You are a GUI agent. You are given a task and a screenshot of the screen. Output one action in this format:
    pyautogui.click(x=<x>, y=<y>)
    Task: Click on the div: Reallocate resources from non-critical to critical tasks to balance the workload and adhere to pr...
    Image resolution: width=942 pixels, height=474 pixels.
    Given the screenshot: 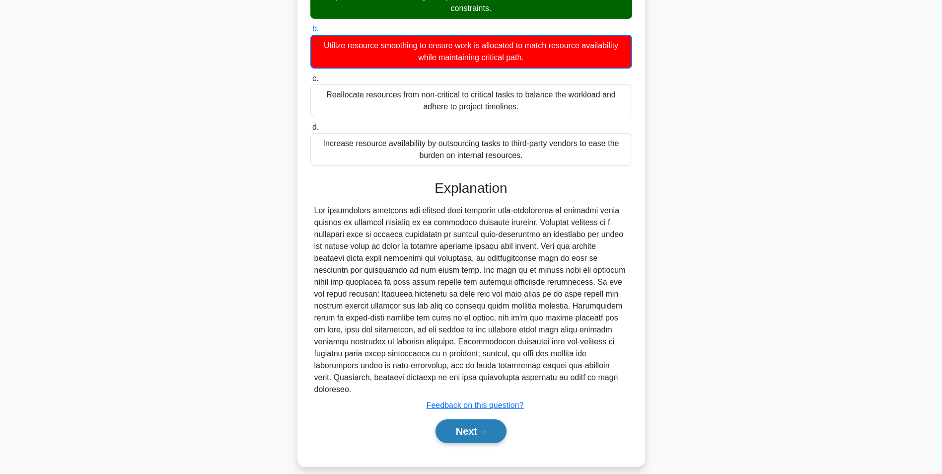 What is the action you would take?
    pyautogui.click(x=471, y=101)
    